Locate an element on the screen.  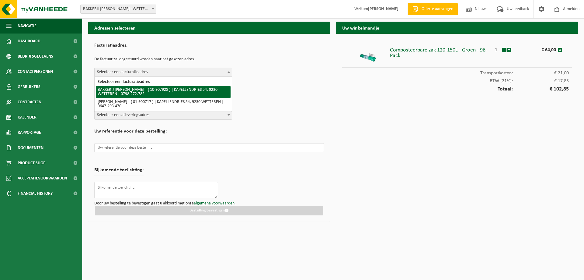
h2: Uw referentie voor deze bestelling: is located at coordinates (209, 133).